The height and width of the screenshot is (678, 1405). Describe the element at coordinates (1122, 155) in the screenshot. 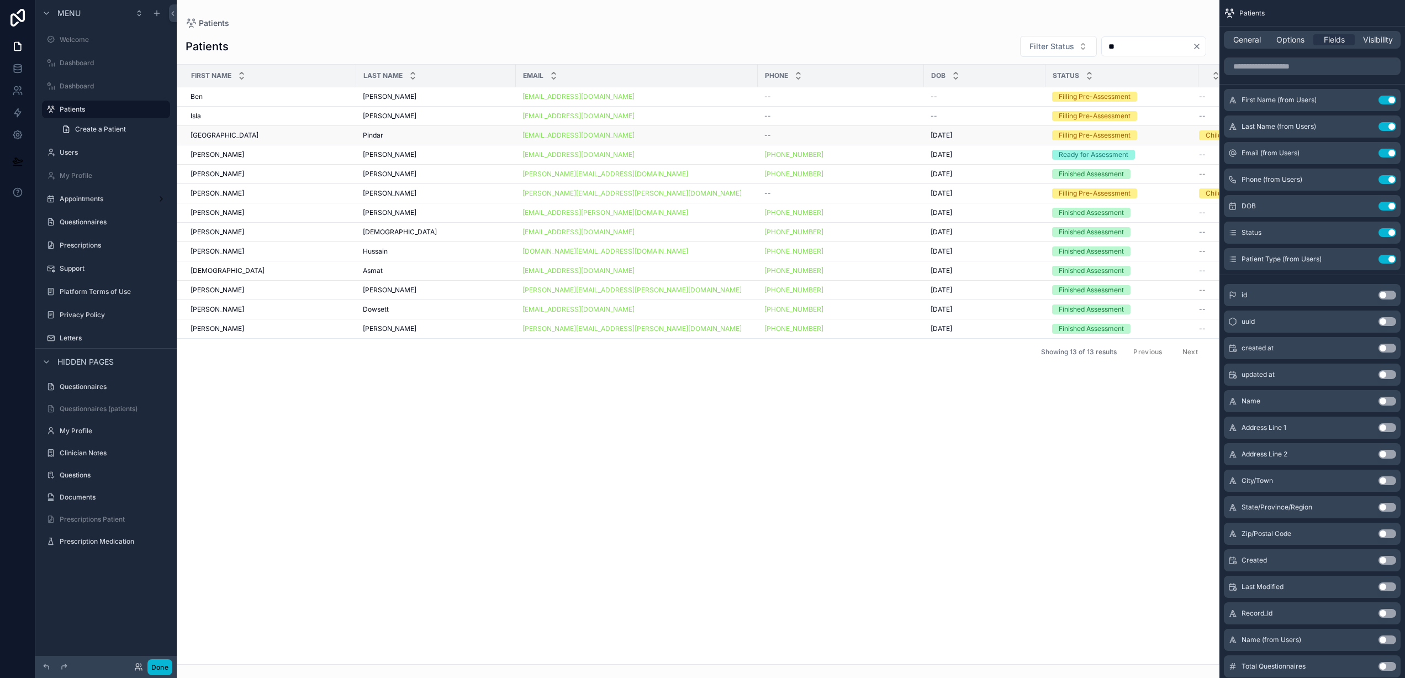

I see `a: Ready for Assessment` at that location.